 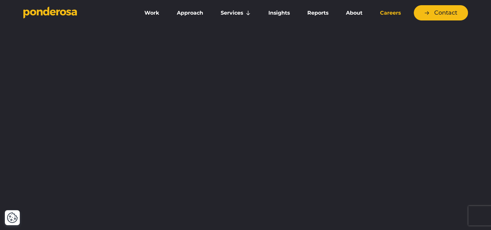 I want to click on a: Contact, so click(x=440, y=13).